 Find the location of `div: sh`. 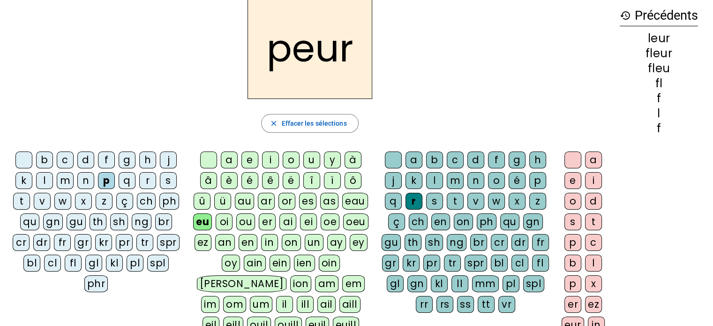

div: sh is located at coordinates (119, 222).